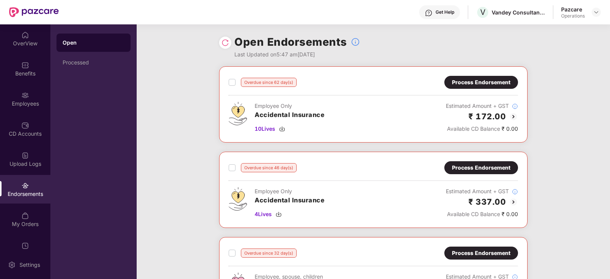  What do you see at coordinates (25, 95) in the screenshot?
I see `img: svg+xml;base64,PHN2ZyBpZD0iRW1wbG95ZWVzIiB4bWxucz0iaHR0cDovL3d3dy53My5vcmcvMjAwMC9zdmciIHdpZHRoPS...` at bounding box center [25, 95].